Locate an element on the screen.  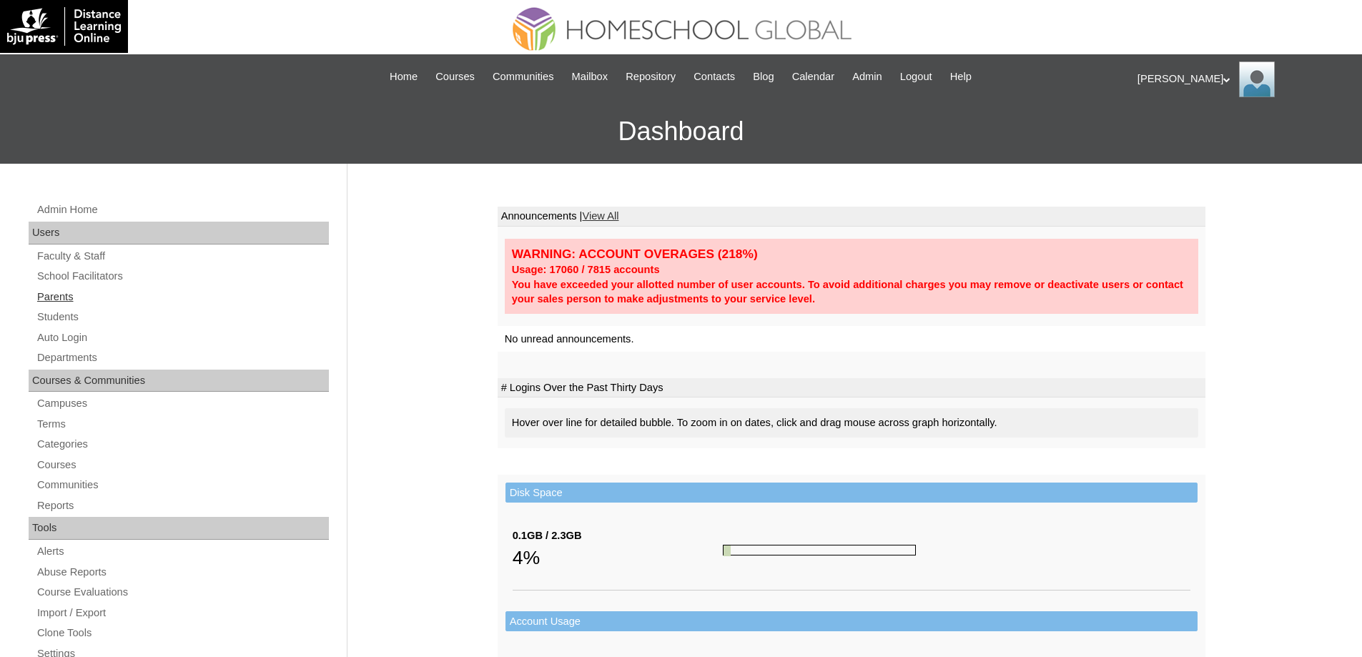
span: Calendar is located at coordinates (813, 77).